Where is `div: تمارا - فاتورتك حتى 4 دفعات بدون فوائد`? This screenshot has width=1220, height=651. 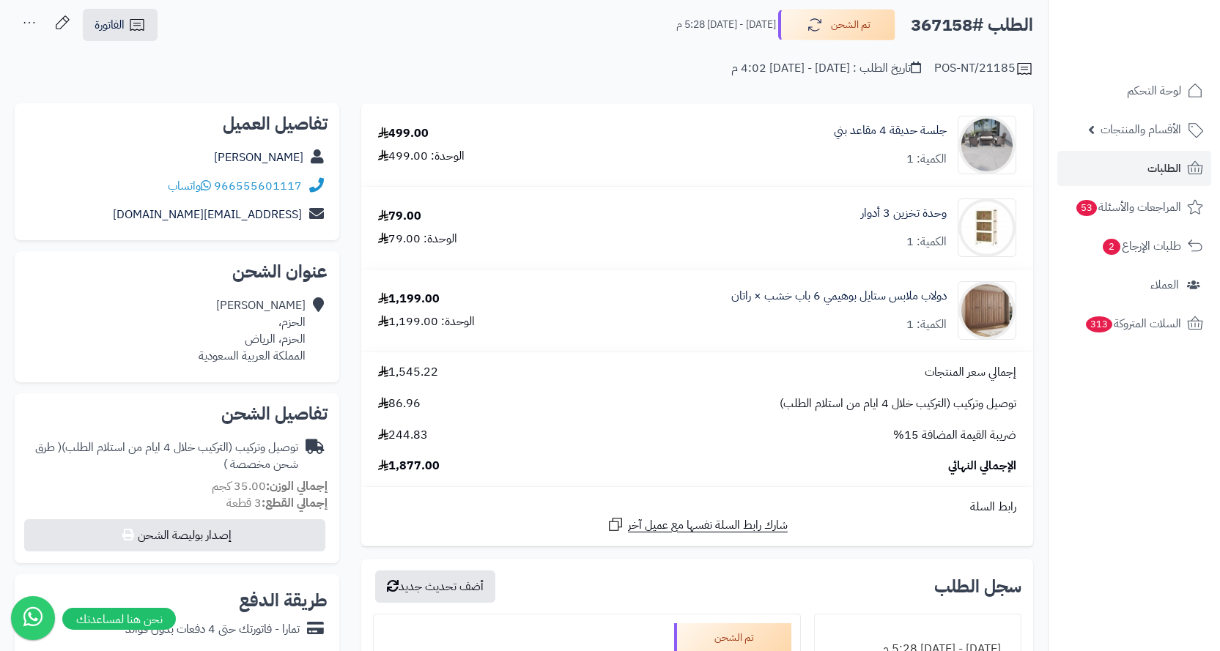
div: تمارا - فاتورتك حتى 4 دفعات بدون فوائد is located at coordinates (212, 629).